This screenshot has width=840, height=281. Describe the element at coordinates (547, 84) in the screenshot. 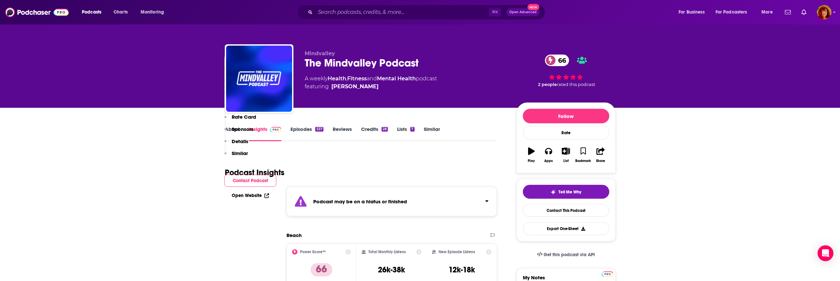

I see `span: 2 people` at that location.